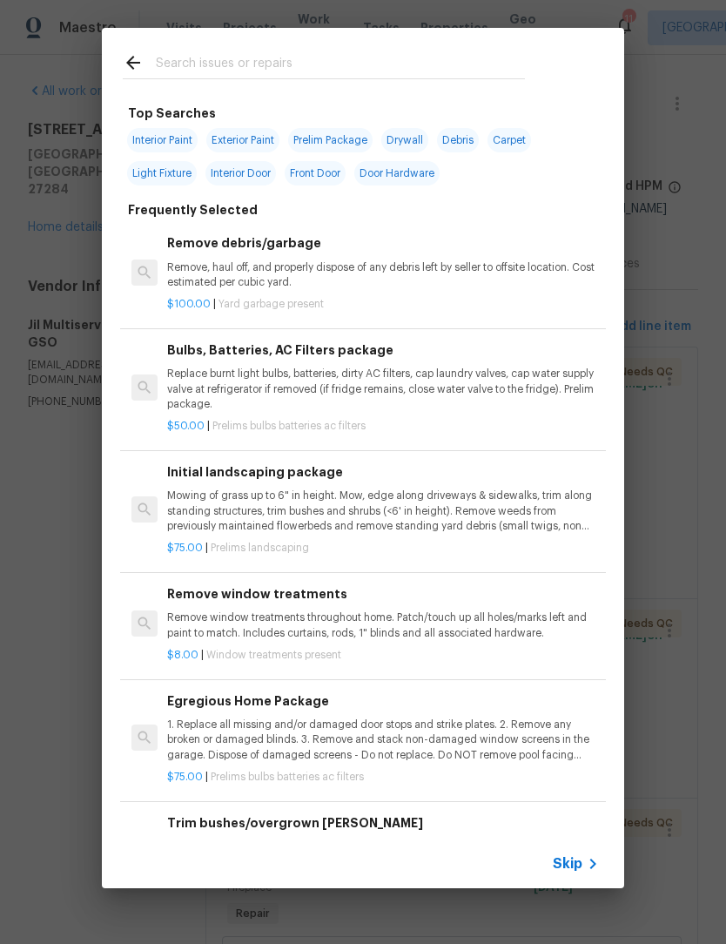  I want to click on span: $8.00, so click(183, 655).